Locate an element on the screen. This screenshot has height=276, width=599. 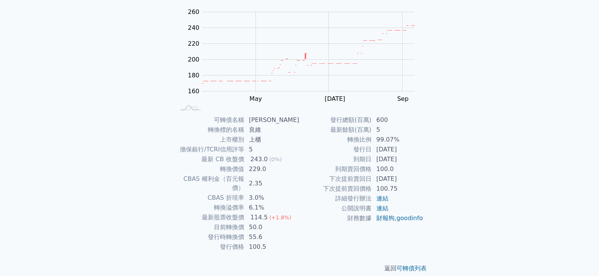
td: 詳細發行辦法 is located at coordinates (335, 199).